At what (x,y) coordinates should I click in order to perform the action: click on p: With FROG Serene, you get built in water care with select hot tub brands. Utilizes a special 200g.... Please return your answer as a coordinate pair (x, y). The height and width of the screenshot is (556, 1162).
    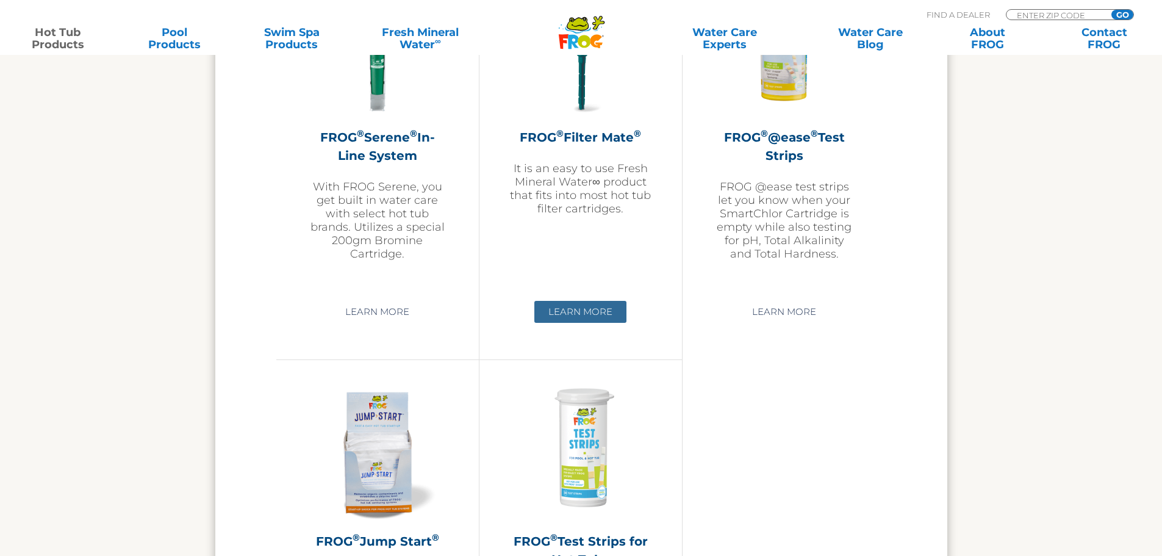
    Looking at the image, I should click on (378, 220).